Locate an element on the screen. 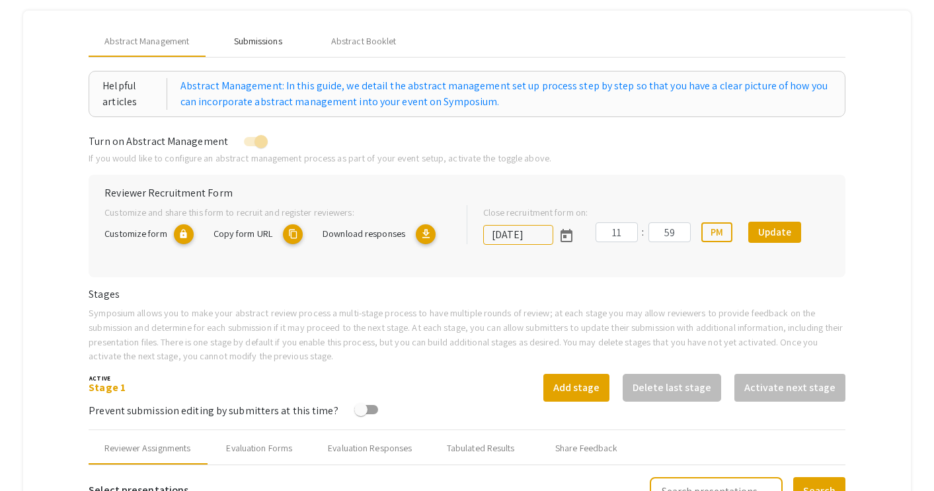 The image size is (934, 491). mat-icon: lock is located at coordinates (184, 234).